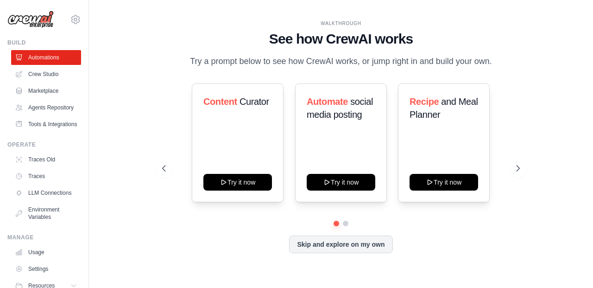 The width and height of the screenshot is (593, 288). What do you see at coordinates (340, 108) in the screenshot?
I see `span: social media posting` at bounding box center [340, 108].